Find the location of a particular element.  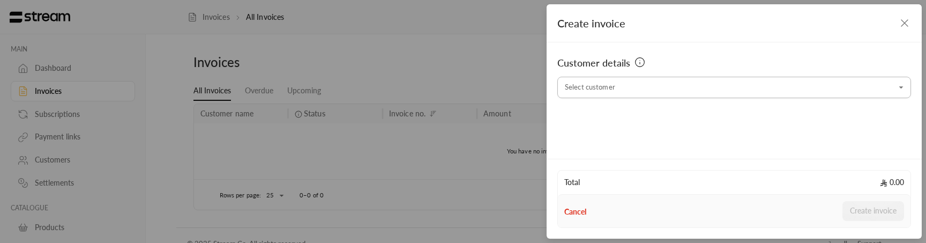

span: Create invoice is located at coordinates (591, 23).